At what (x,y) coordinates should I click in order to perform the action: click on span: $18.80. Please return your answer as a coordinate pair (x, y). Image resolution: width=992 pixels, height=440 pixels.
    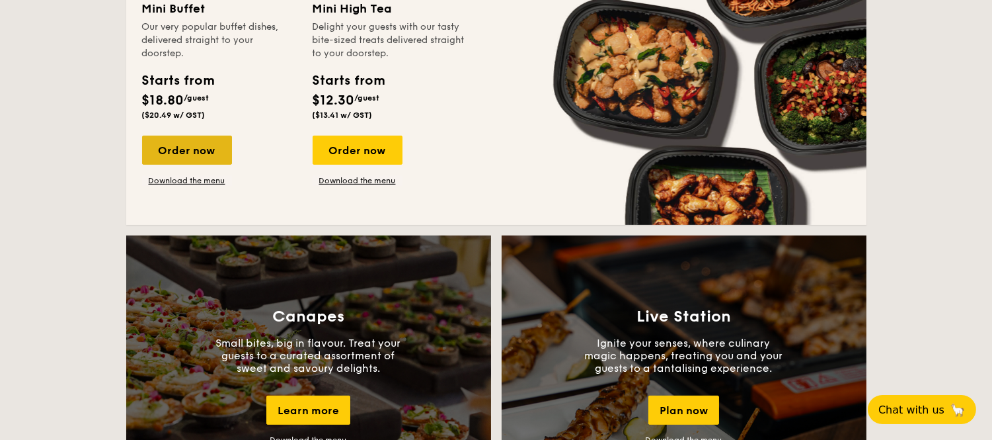
    Looking at the image, I should click on (163, 100).